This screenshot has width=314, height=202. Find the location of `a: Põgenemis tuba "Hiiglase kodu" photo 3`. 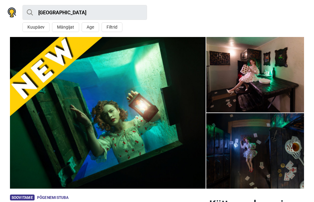

a: Põgenemis tuba "Hiiglase kodu" photo 3 is located at coordinates (255, 75).